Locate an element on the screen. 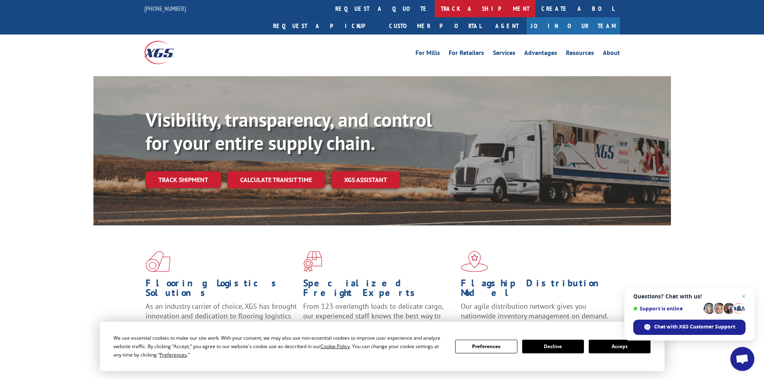  a: For Retailers is located at coordinates (467, 54).